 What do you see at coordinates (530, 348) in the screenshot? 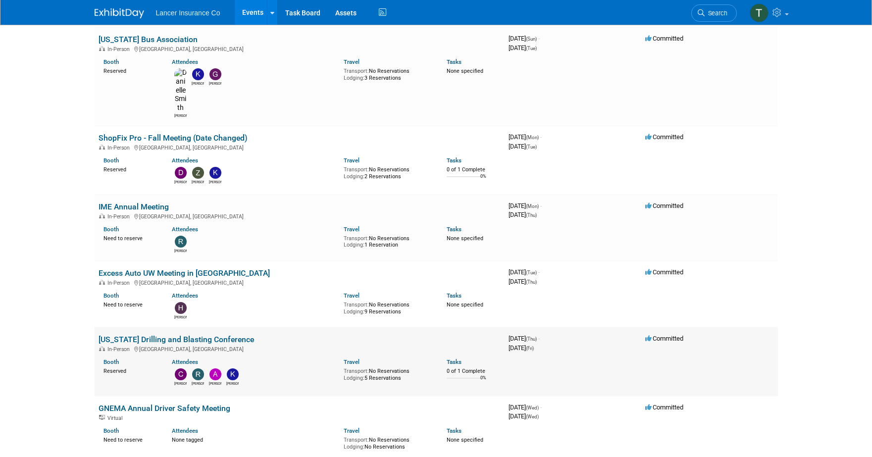
I see `span: (Fri)` at bounding box center [530, 348].